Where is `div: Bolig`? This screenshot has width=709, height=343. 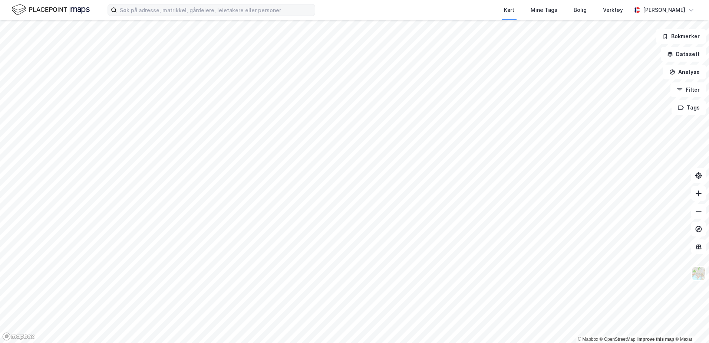 div: Bolig is located at coordinates (580, 10).